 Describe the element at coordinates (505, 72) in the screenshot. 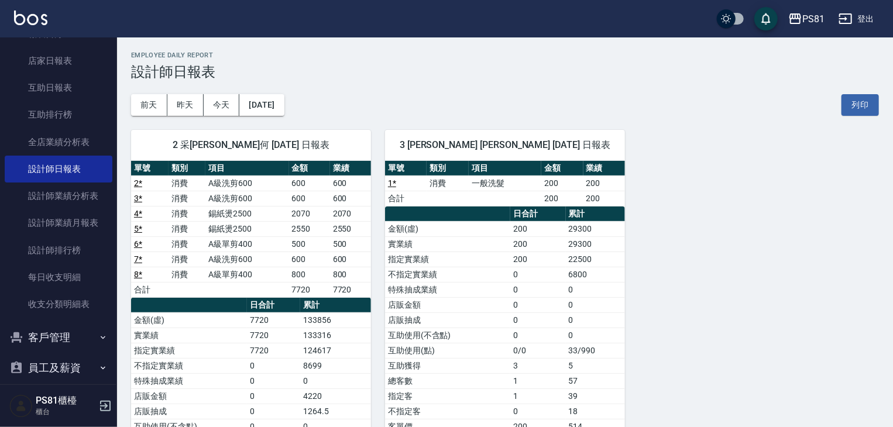

I see `h3: 設計師日報表` at that location.